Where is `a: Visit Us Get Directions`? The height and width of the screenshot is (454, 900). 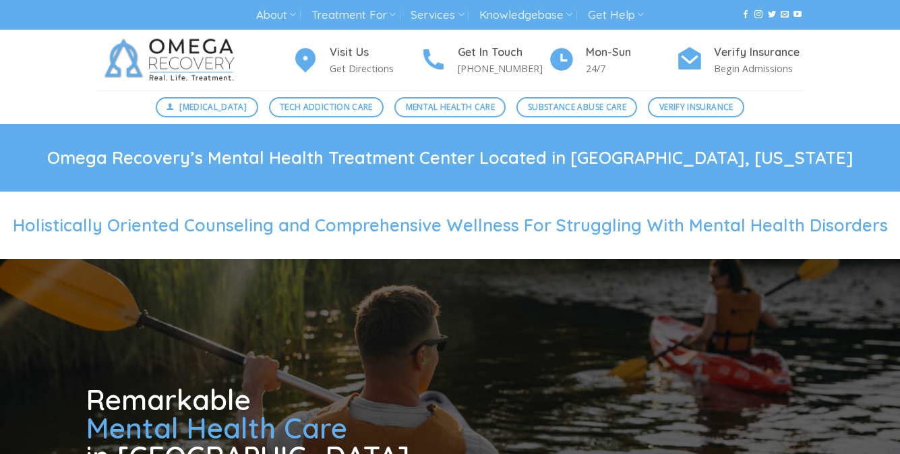
a: Visit Us Get Directions is located at coordinates (356, 60).